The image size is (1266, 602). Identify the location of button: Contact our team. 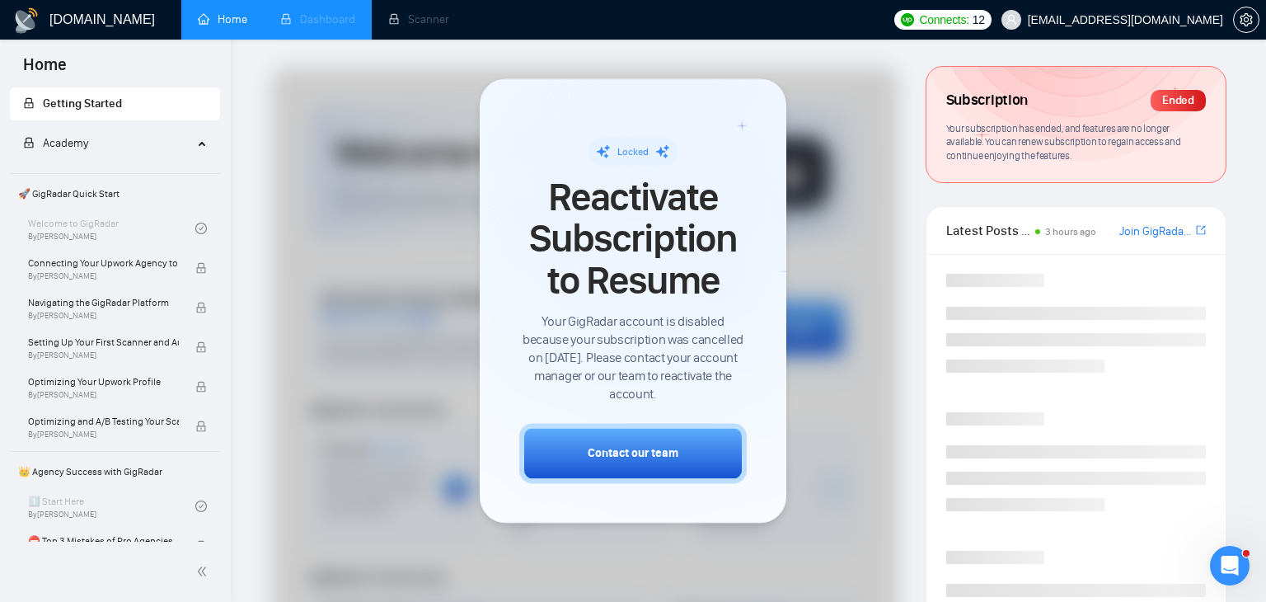
(633, 453).